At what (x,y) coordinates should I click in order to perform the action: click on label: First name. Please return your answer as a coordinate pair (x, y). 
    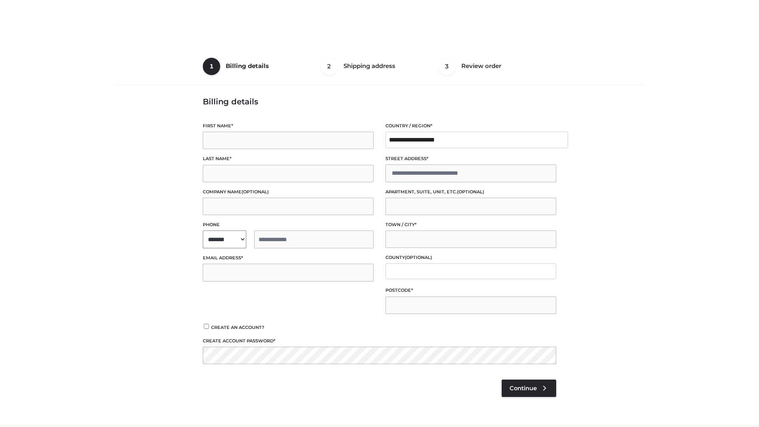
    Looking at the image, I should click on (288, 126).